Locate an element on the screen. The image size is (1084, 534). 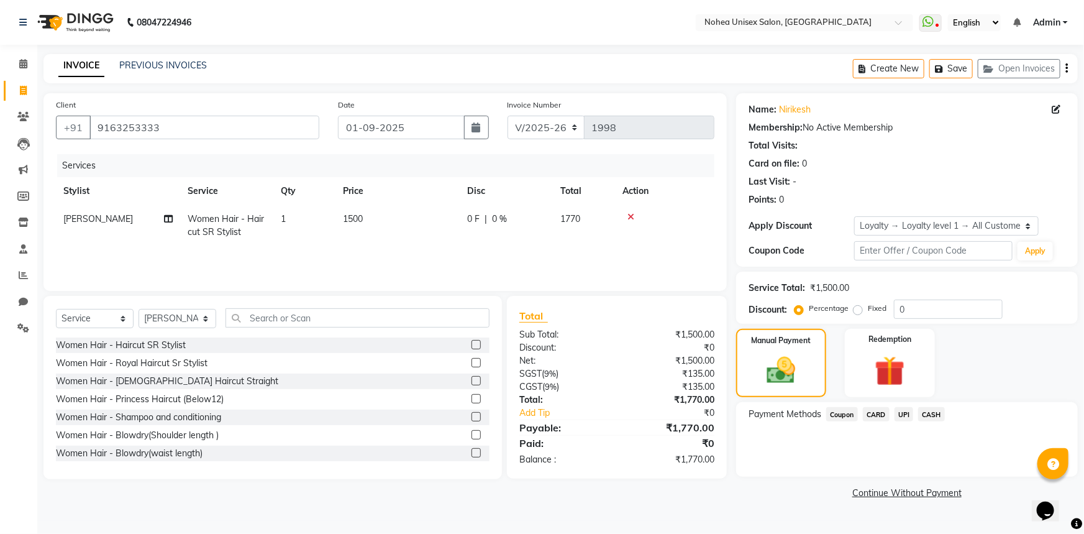
span: Women Hair - Haircut SR Stylist is located at coordinates (225, 225).